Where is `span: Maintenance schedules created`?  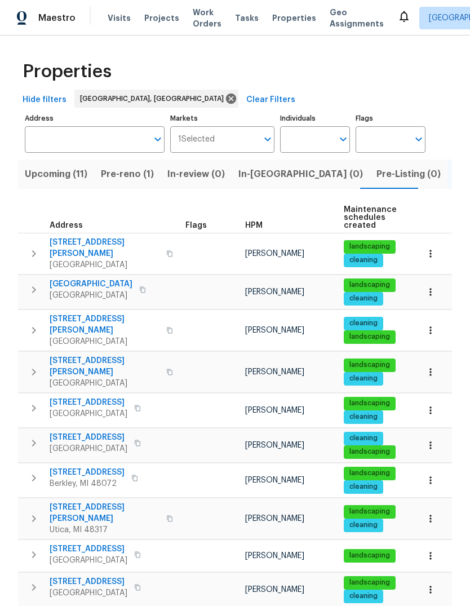
span: Maintenance schedules created is located at coordinates (371, 218).